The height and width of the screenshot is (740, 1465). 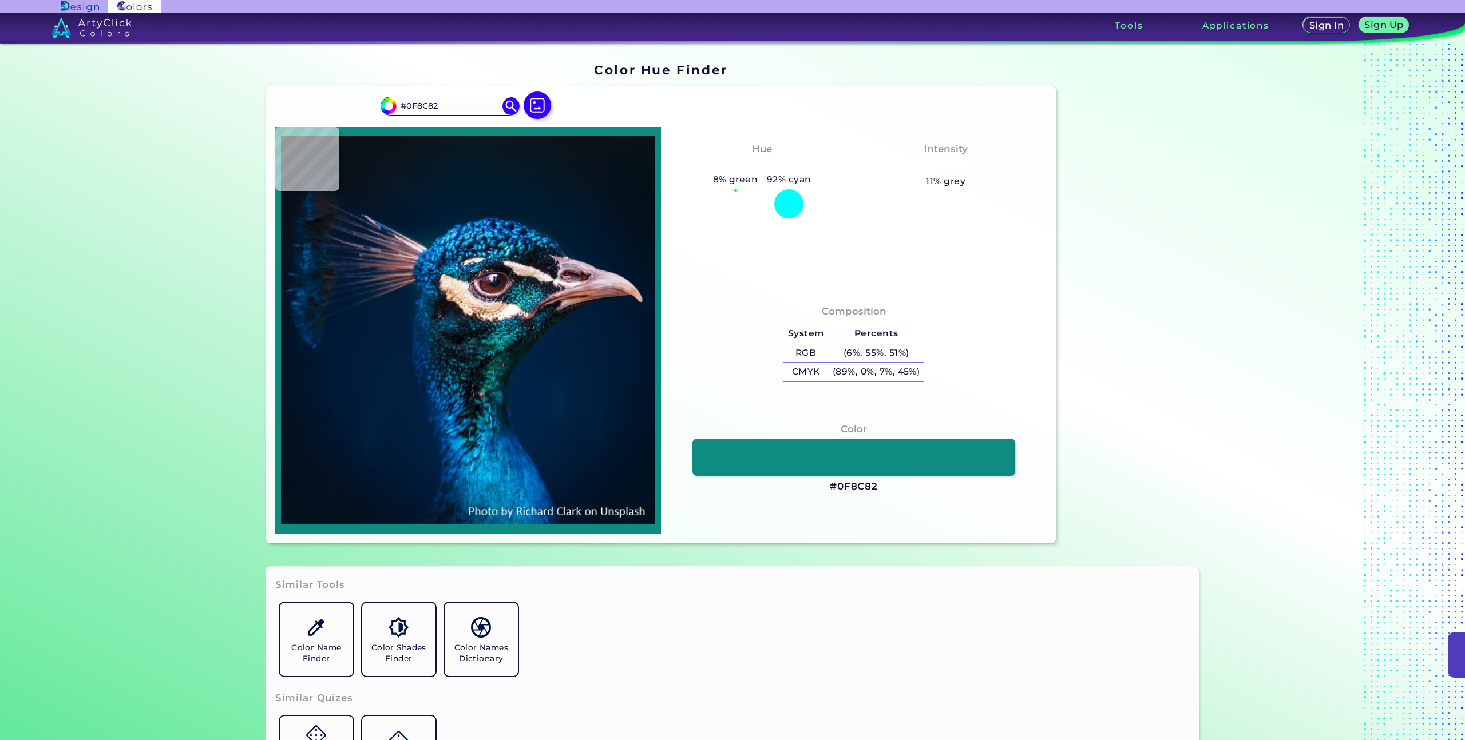 What do you see at coordinates (946, 165) in the screenshot?
I see `h3: Moderate` at bounding box center [946, 165].